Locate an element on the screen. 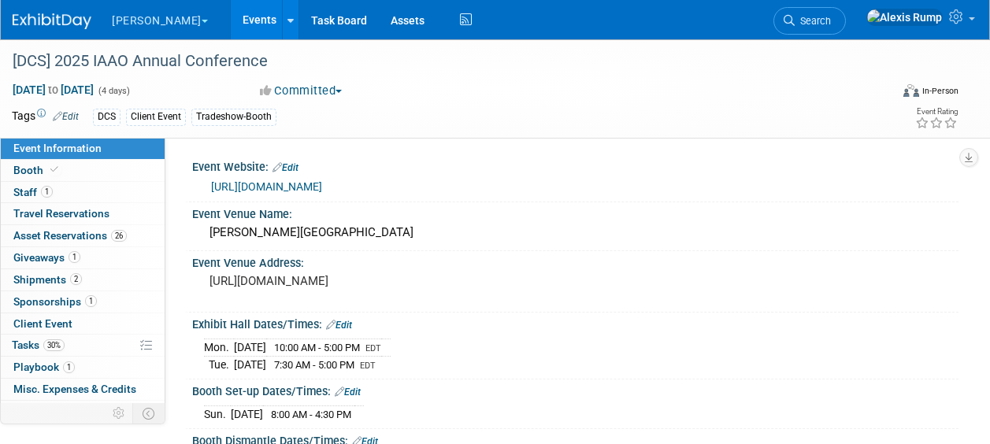  a: Sponsorships1 is located at coordinates (83, 301).